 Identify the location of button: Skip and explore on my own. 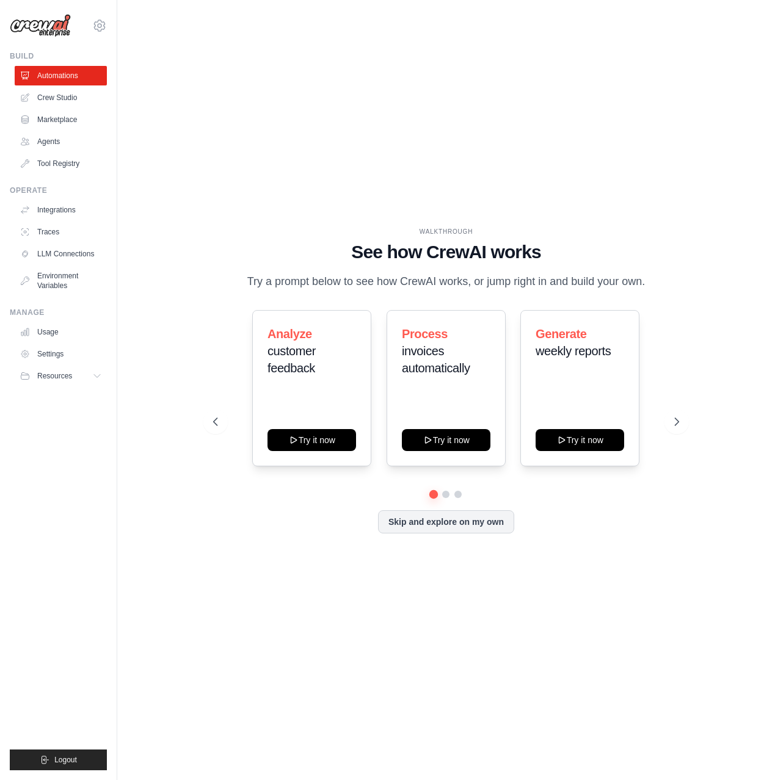
(446, 522).